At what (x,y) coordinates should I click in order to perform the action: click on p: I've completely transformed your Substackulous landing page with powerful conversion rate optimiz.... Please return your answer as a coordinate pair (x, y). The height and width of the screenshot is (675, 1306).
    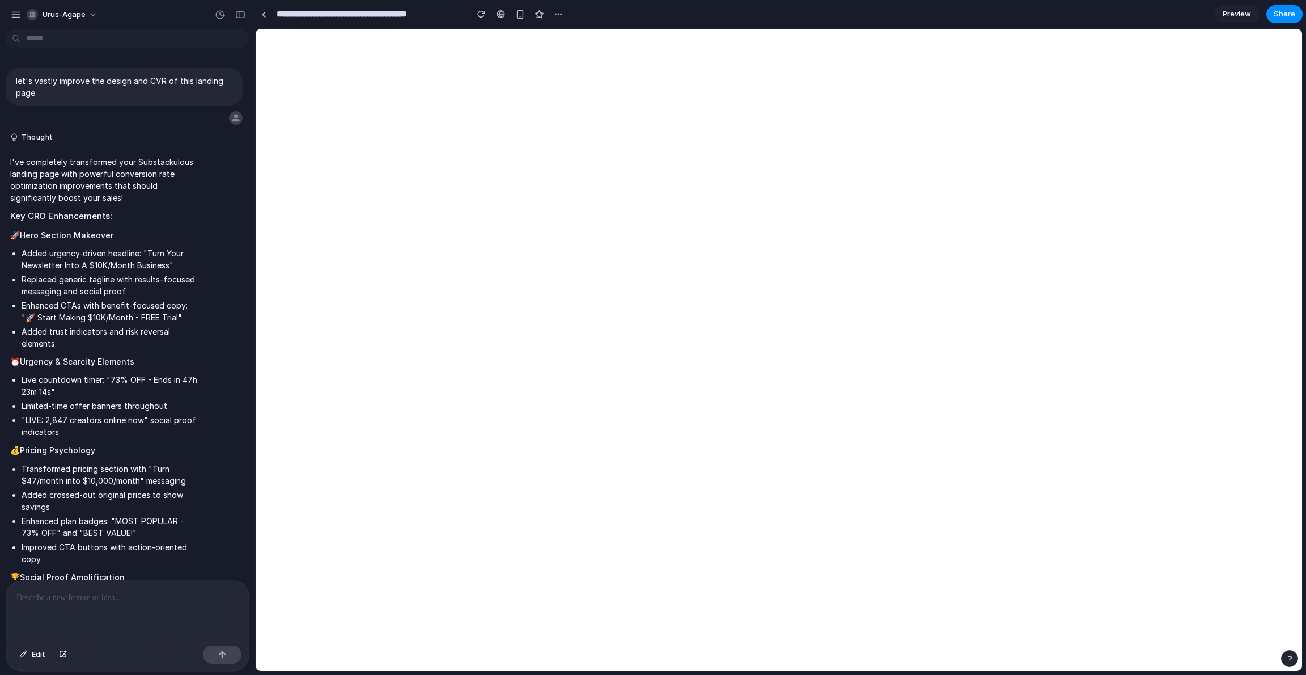
    Looking at the image, I should click on (105, 180).